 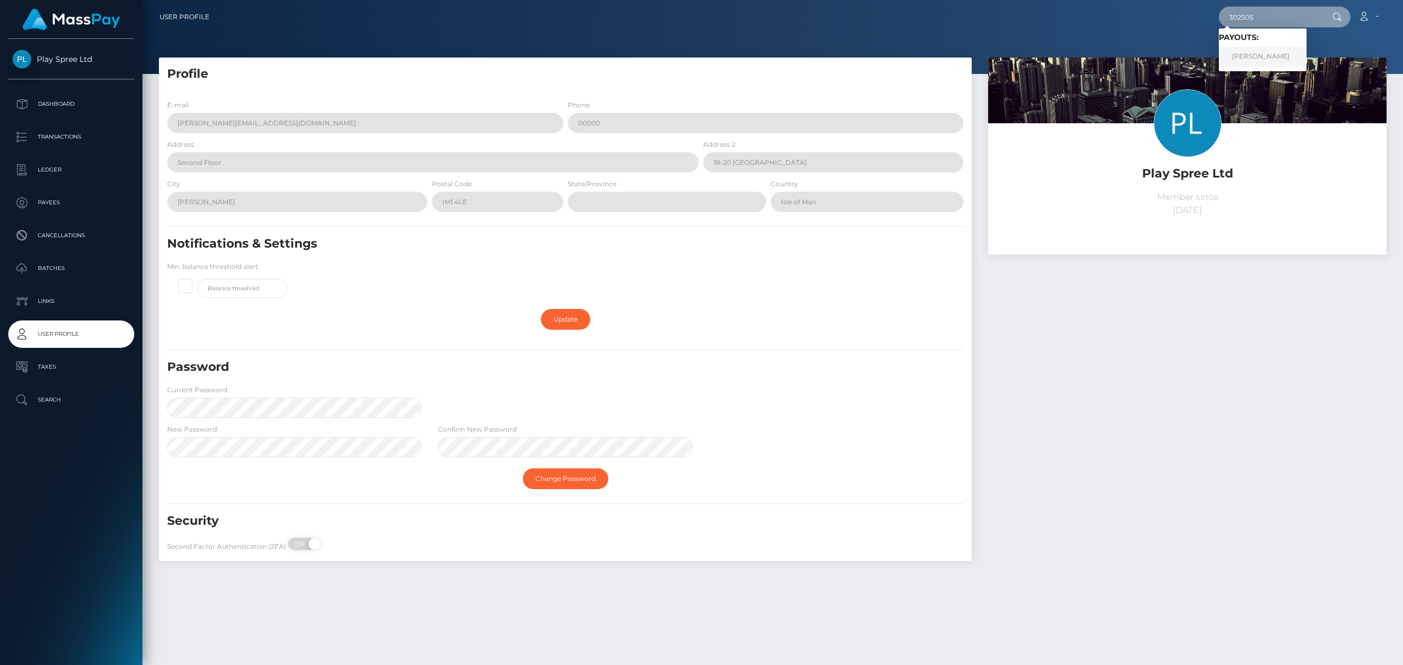 What do you see at coordinates (71, 236) in the screenshot?
I see `a: Cancellations` at bounding box center [71, 236].